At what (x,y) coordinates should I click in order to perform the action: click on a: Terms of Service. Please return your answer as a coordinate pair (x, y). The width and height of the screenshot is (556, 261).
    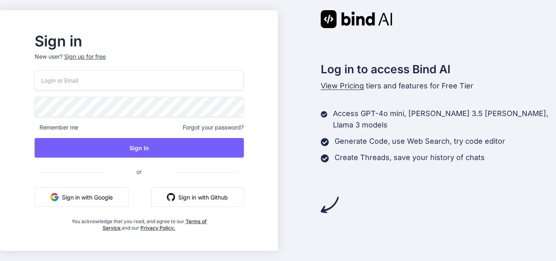
    Looking at the image, I should click on (155, 224).